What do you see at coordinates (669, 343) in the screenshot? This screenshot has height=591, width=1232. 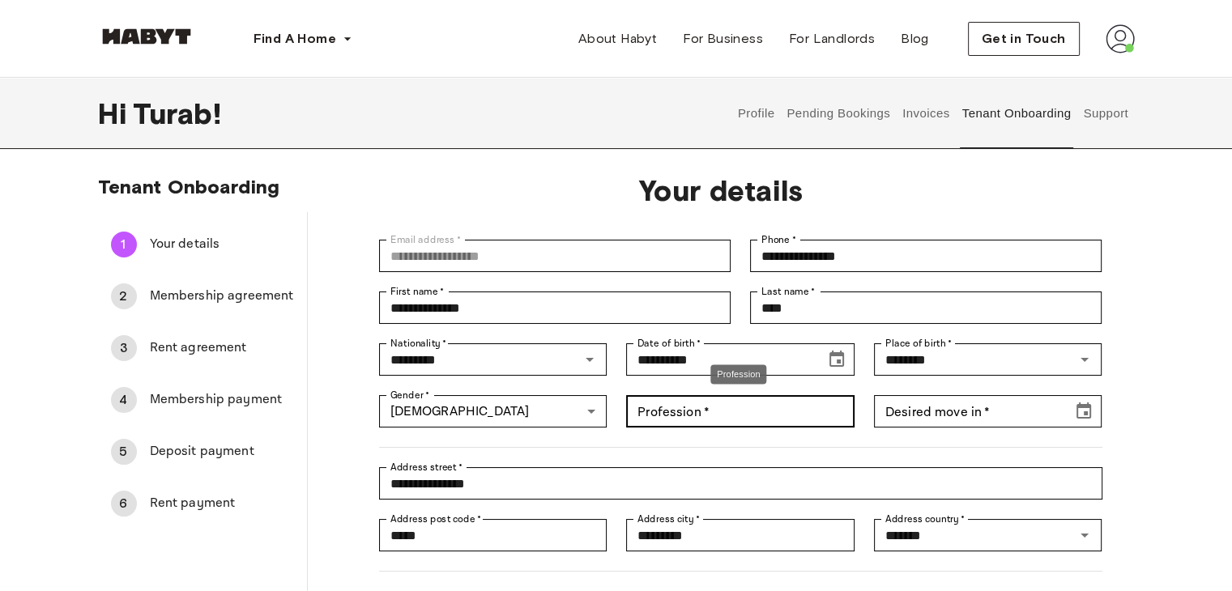 I see `label: Date of birth` at bounding box center [669, 343].